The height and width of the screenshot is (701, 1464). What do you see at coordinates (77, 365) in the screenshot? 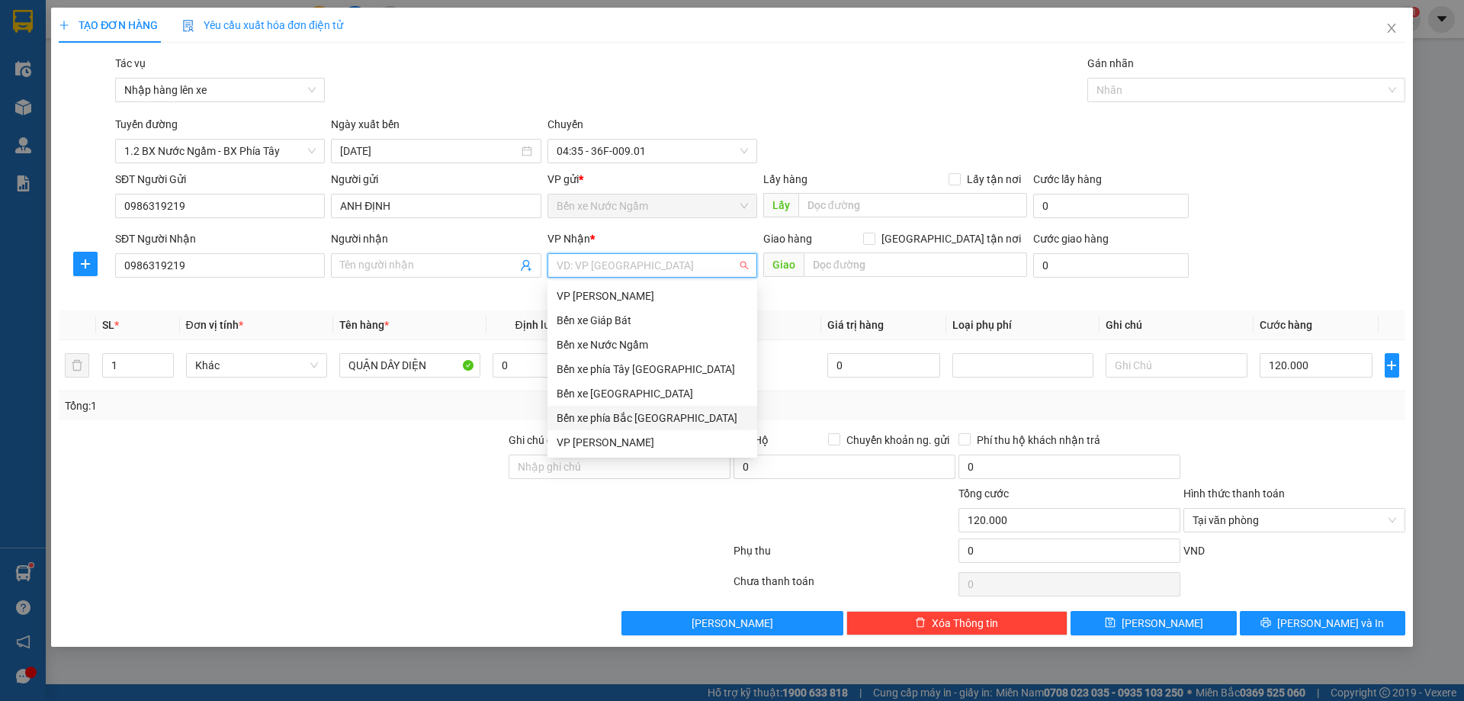
I see `button: delete` at bounding box center [77, 365].